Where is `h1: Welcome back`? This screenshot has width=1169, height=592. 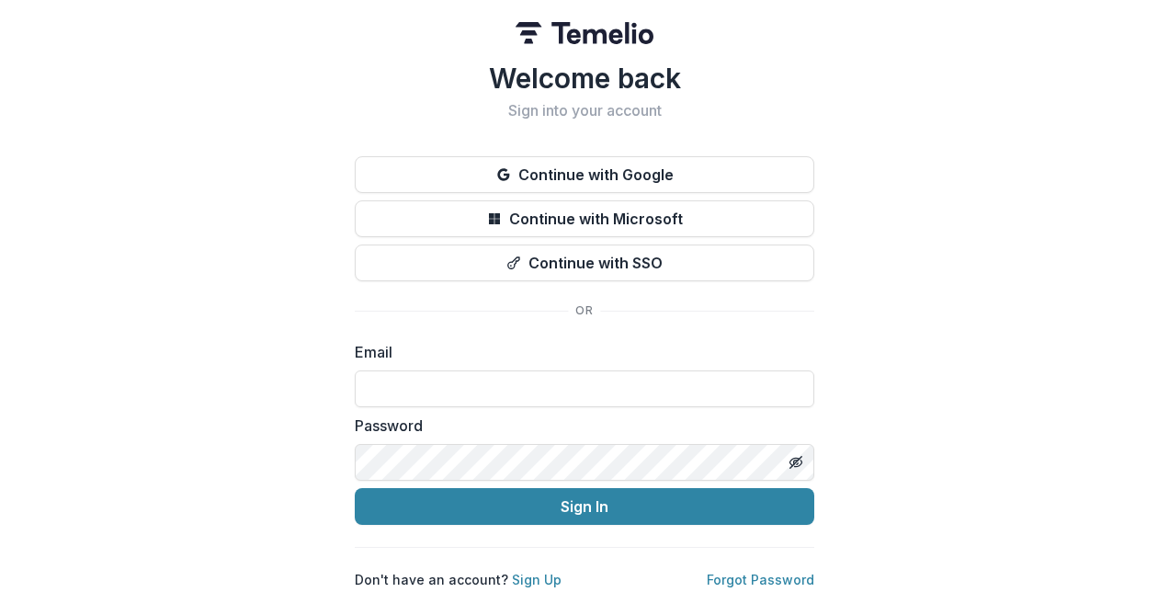 h1: Welcome back is located at coordinates (585, 78).